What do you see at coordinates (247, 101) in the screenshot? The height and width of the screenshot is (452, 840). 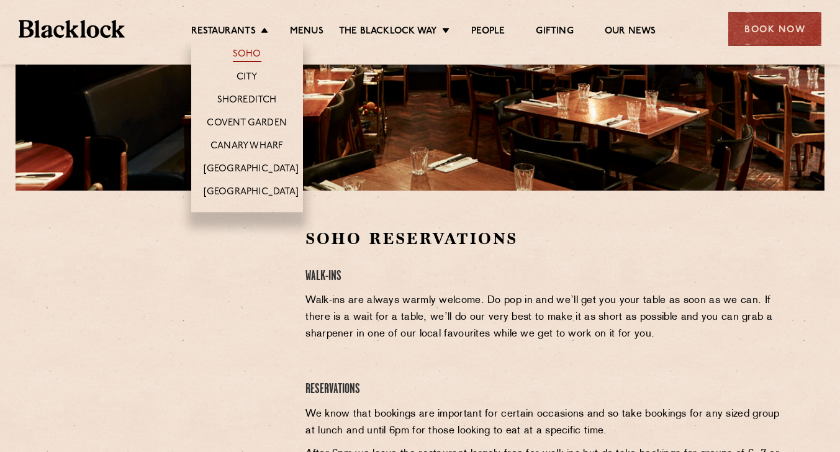 I see `a: Shoreditch` at bounding box center [247, 101].